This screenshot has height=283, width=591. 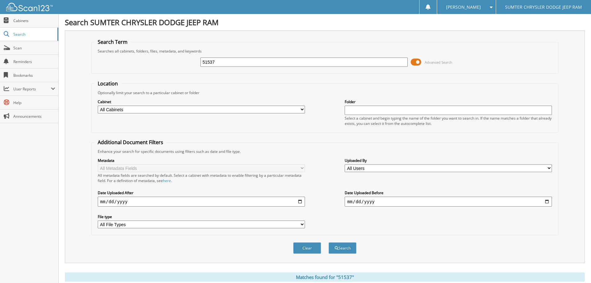 What do you see at coordinates (202, 216) in the screenshot?
I see `label: File type` at bounding box center [202, 216].